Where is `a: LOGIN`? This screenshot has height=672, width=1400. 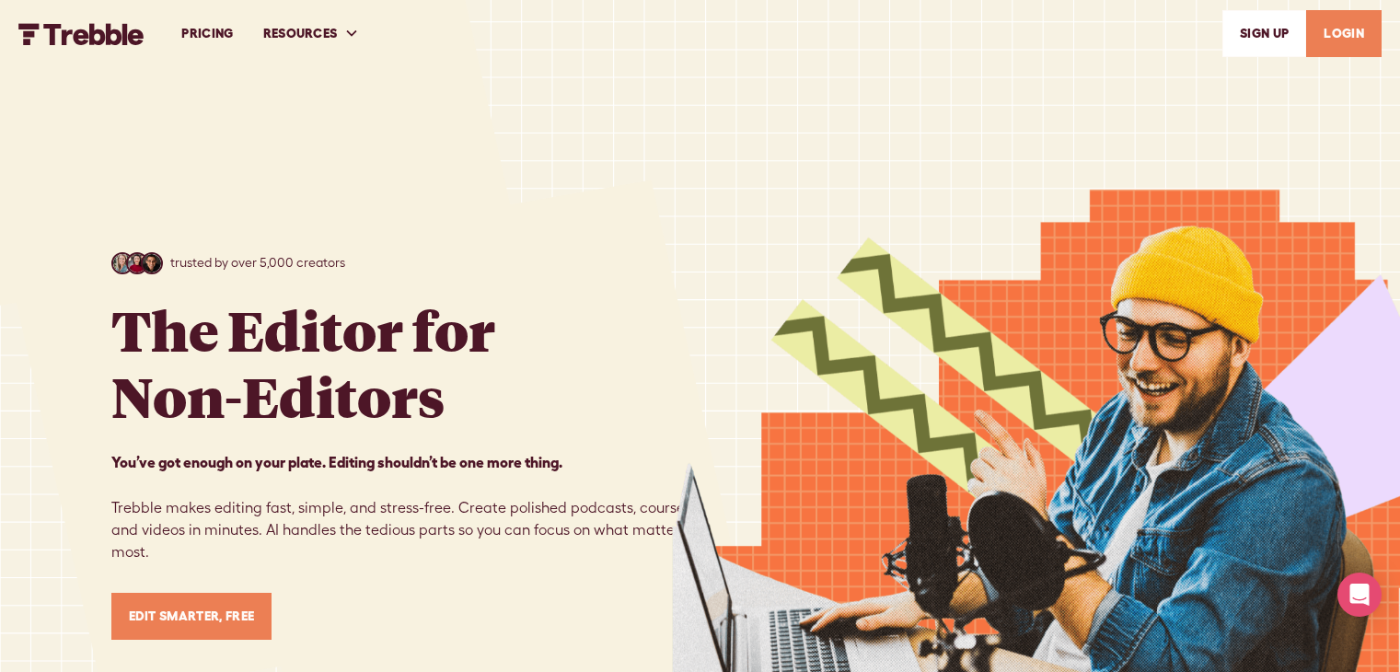 a: LOGIN is located at coordinates (1344, 33).